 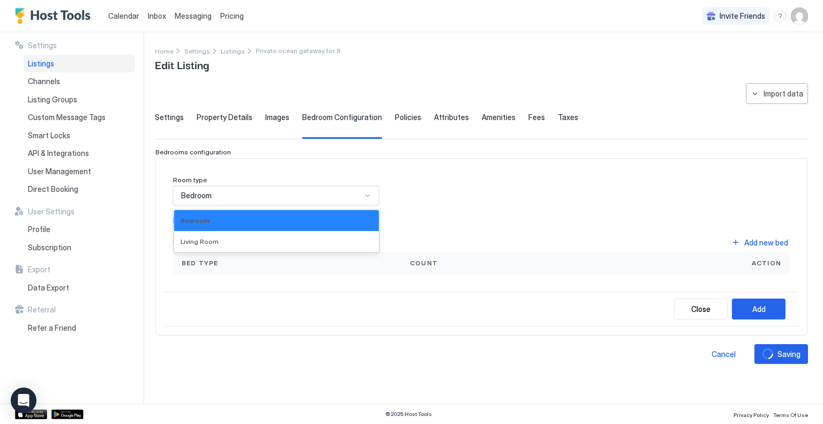 I want to click on a: Terms Of Use, so click(x=790, y=414).